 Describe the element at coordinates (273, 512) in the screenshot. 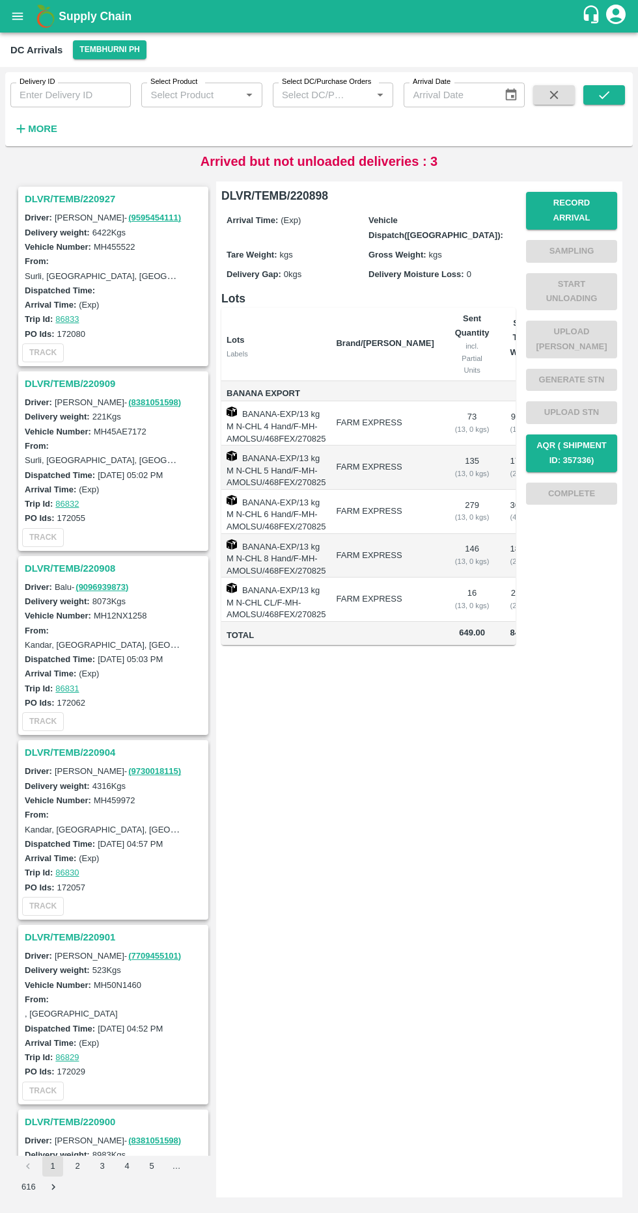

I see `td: BANANA-EXP/13 kg M N-CHL 6 Hand/F-MH-AMOLSU/468FEX/270825` at that location.